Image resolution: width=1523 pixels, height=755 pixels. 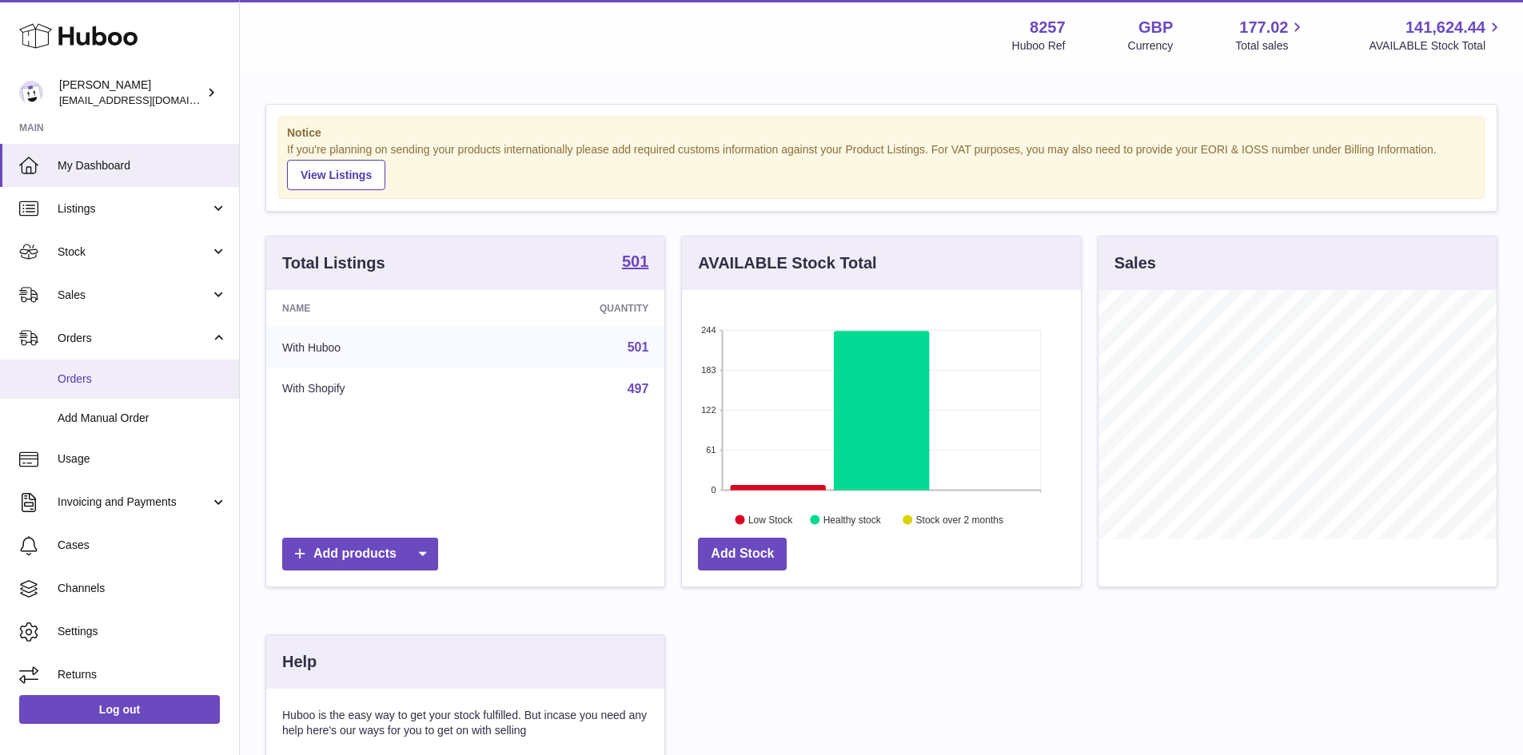 What do you see at coordinates (333, 263) in the screenshot?
I see `h3: Total Listings` at bounding box center [333, 263].